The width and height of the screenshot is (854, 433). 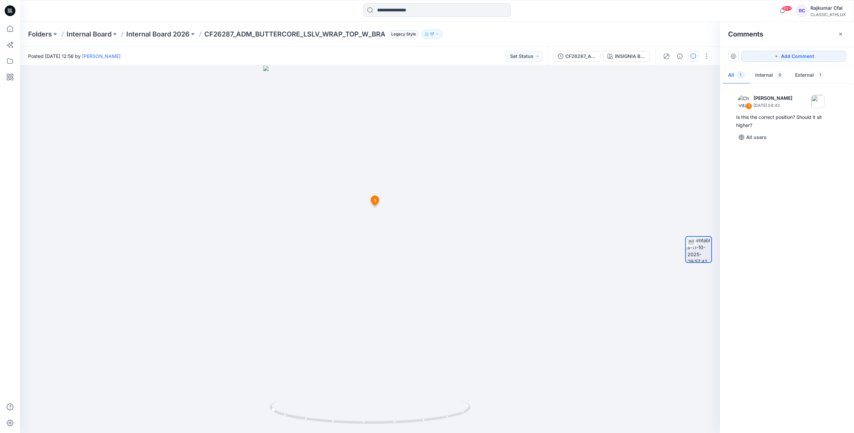 What do you see at coordinates (40, 34) in the screenshot?
I see `p: Folders` at bounding box center [40, 34].